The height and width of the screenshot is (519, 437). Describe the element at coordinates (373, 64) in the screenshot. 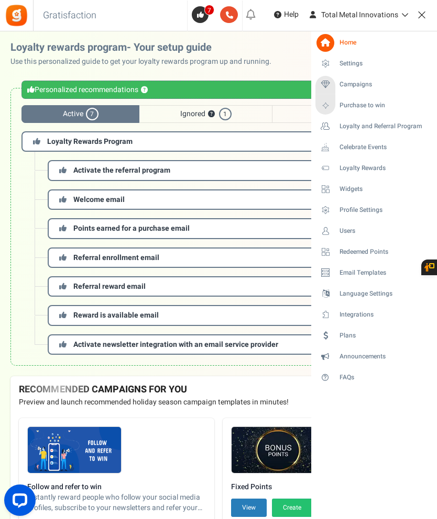

I see `a: Settings` at that location.